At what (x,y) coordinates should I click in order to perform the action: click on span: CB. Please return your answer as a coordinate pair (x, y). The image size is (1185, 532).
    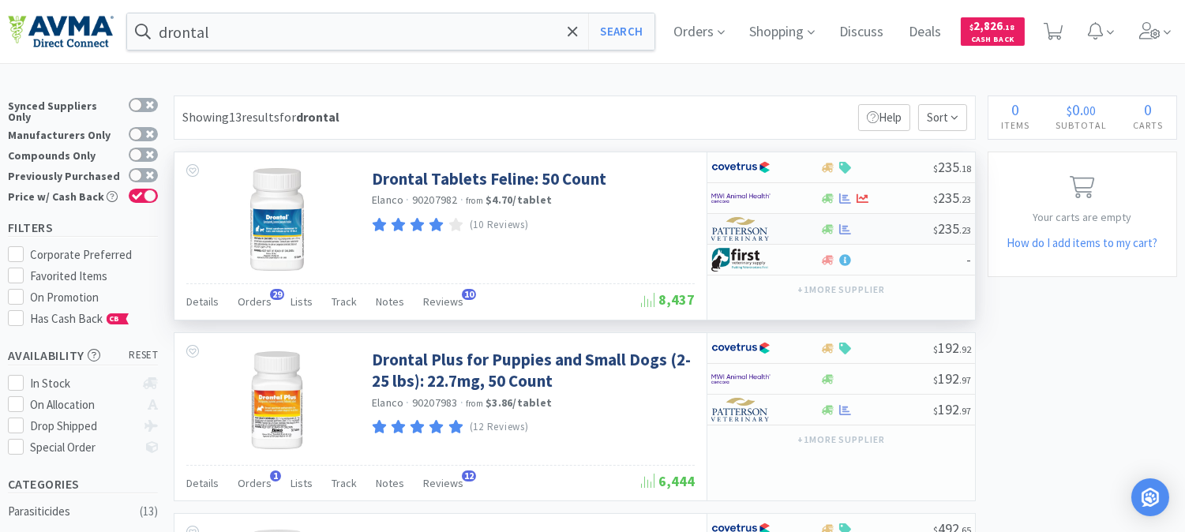
    Looking at the image, I should click on (115, 319).